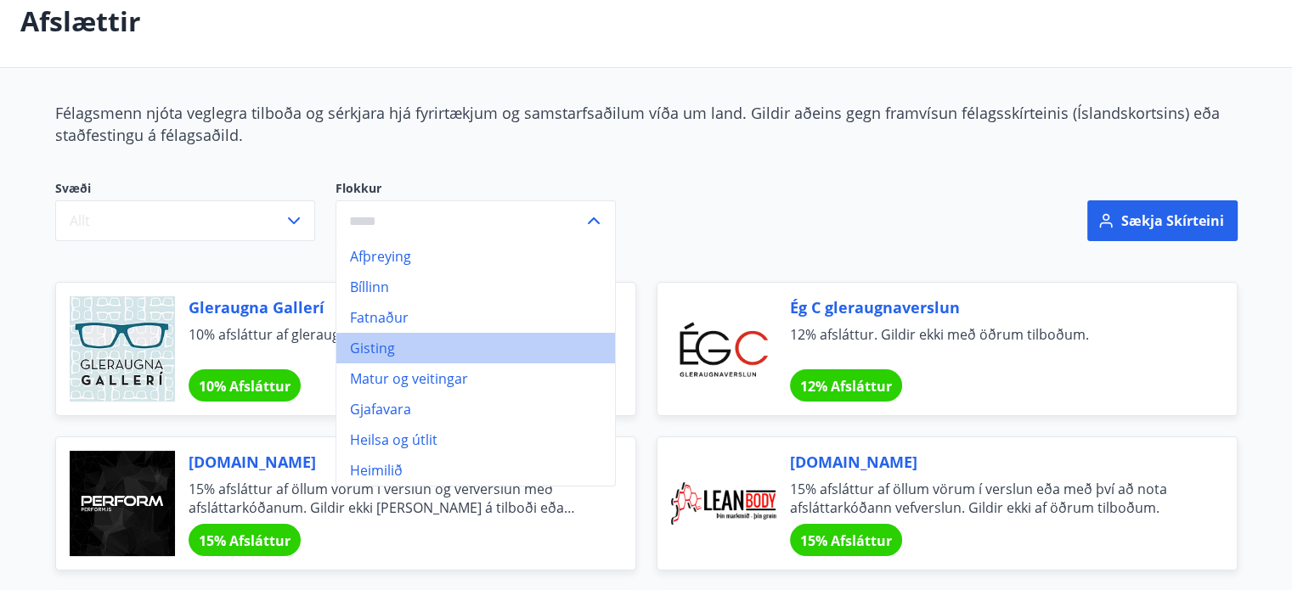 This screenshot has width=1292, height=590. What do you see at coordinates (846, 386) in the screenshot?
I see `span: 12% Afsláttur` at bounding box center [846, 386].